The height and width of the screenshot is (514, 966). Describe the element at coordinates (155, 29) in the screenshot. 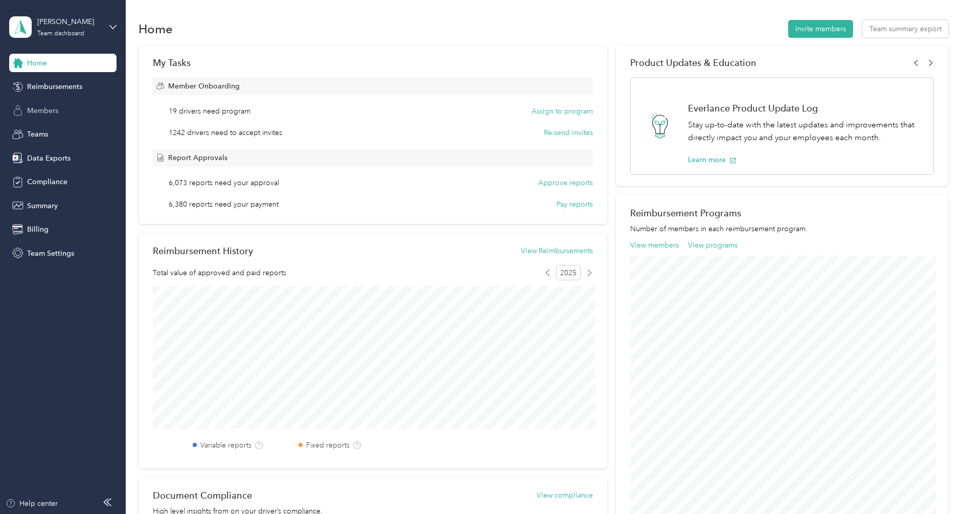

I see `h1: Home` at that location.